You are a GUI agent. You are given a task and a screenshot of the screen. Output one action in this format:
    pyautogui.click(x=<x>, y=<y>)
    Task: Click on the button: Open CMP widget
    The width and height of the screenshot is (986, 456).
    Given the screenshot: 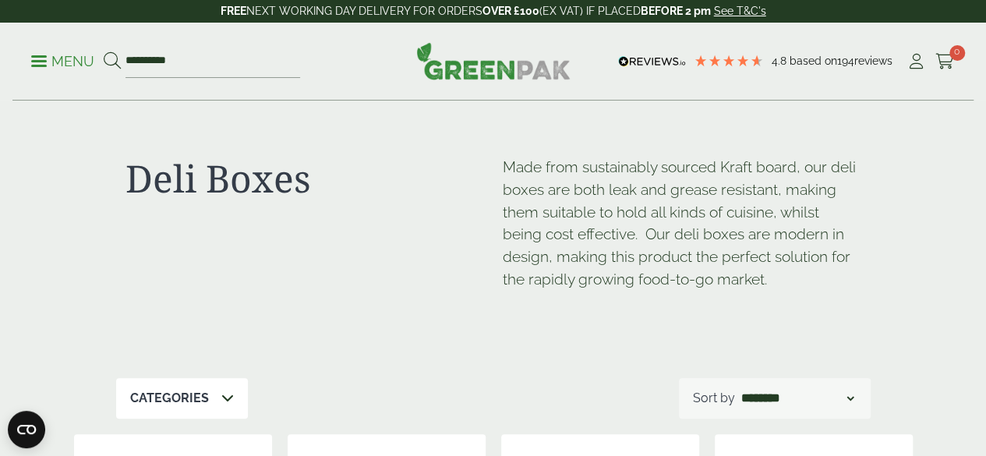 What is the action you would take?
    pyautogui.click(x=27, y=430)
    